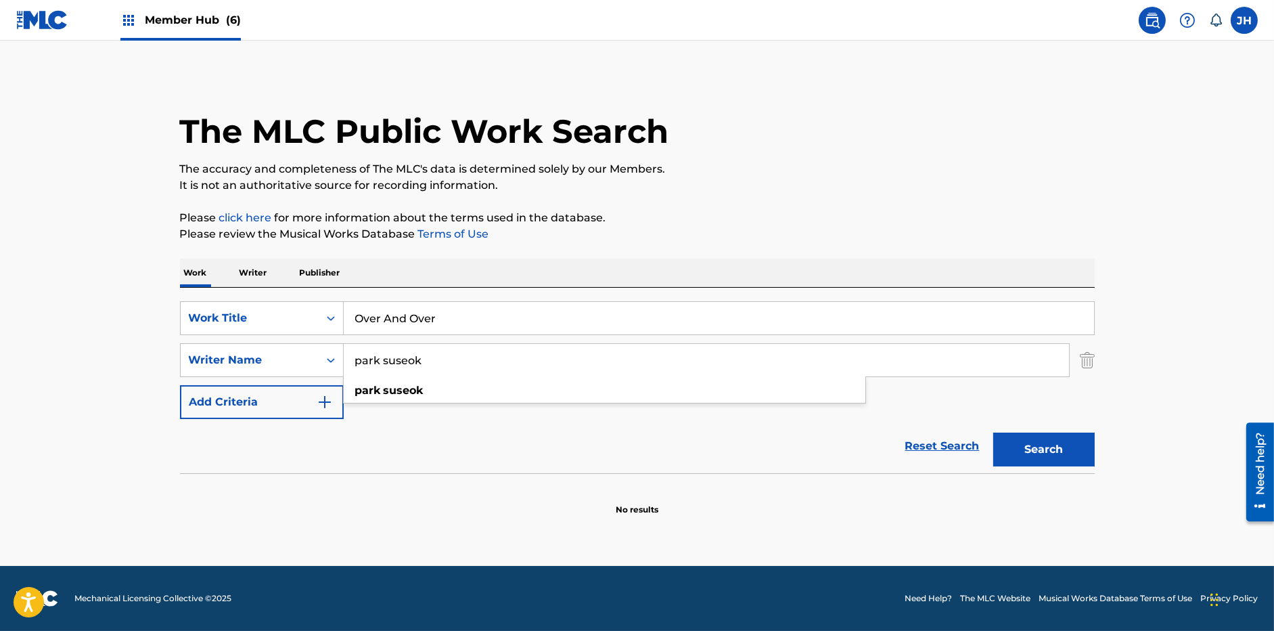  Describe the element at coordinates (637, 218) in the screenshot. I see `p: Please for more information about the terms used in the database.` at that location.